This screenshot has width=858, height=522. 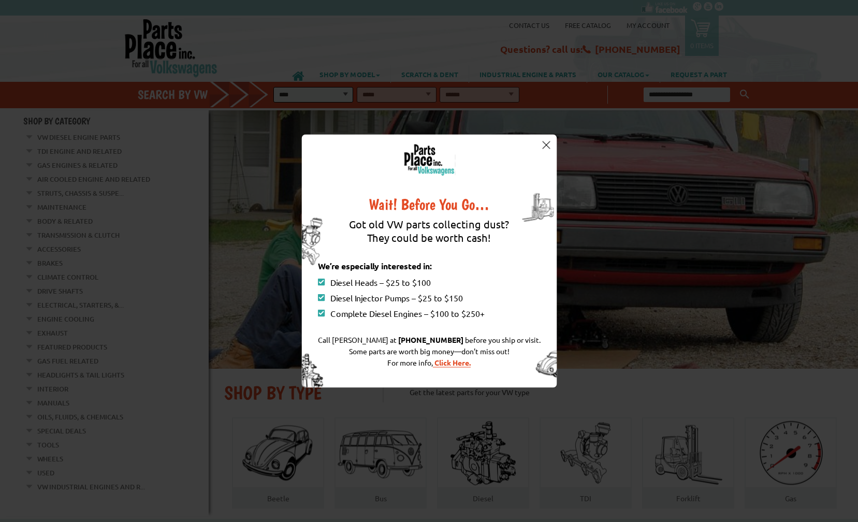 What do you see at coordinates (451, 362) in the screenshot?
I see `a: Click Here.` at bounding box center [451, 362].